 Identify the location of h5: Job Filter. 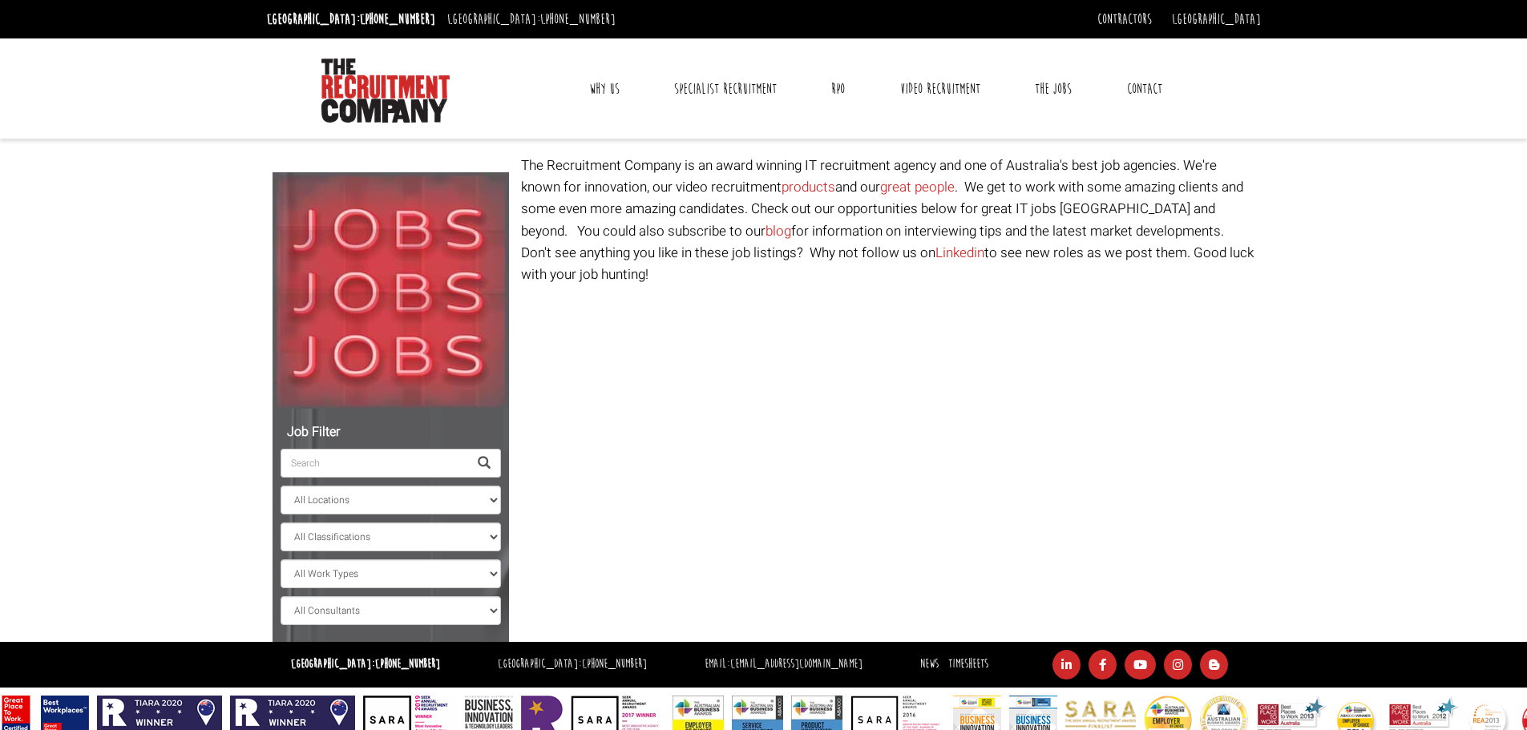
(390, 433).